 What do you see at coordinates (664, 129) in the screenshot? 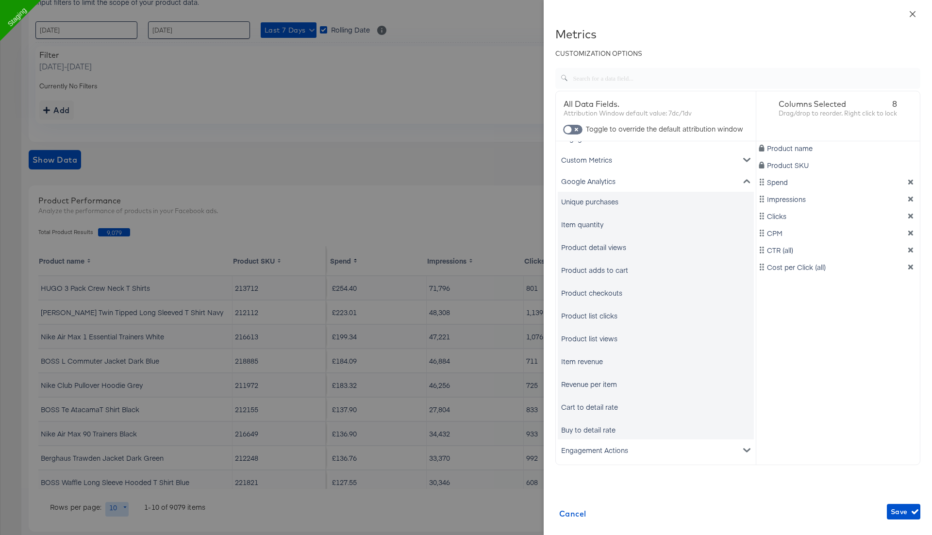
I see `span: Toggle to override the default attribution window` at bounding box center [664, 129].